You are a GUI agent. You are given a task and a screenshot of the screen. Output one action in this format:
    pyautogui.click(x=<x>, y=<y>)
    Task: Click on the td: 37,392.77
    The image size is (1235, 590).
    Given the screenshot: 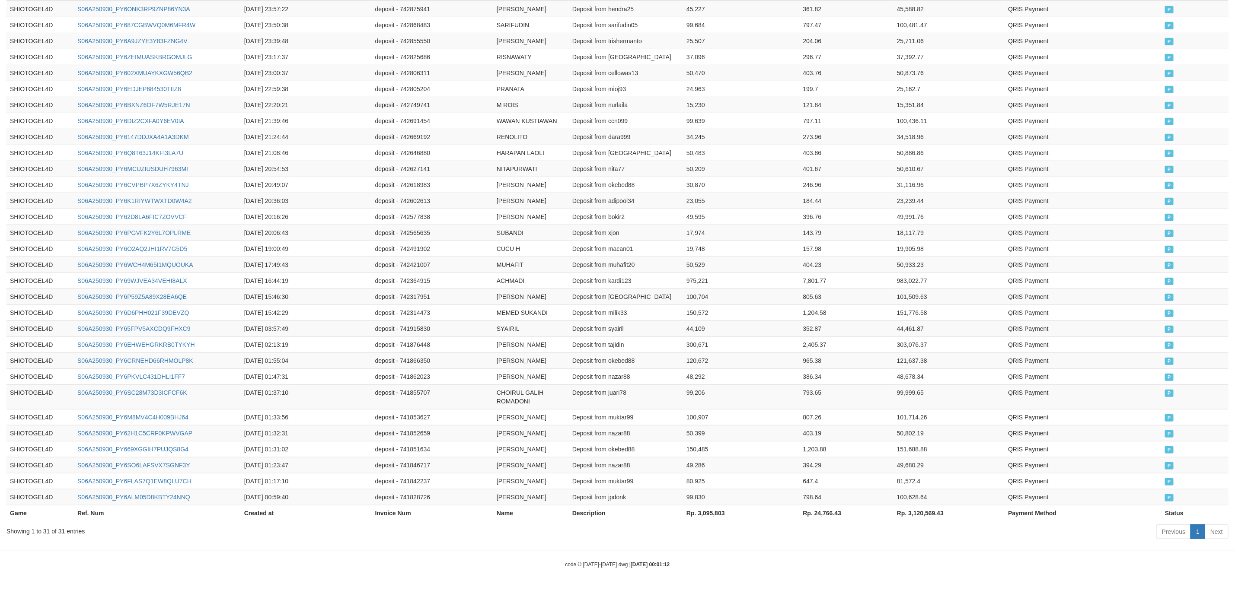 What is the action you would take?
    pyautogui.click(x=949, y=57)
    